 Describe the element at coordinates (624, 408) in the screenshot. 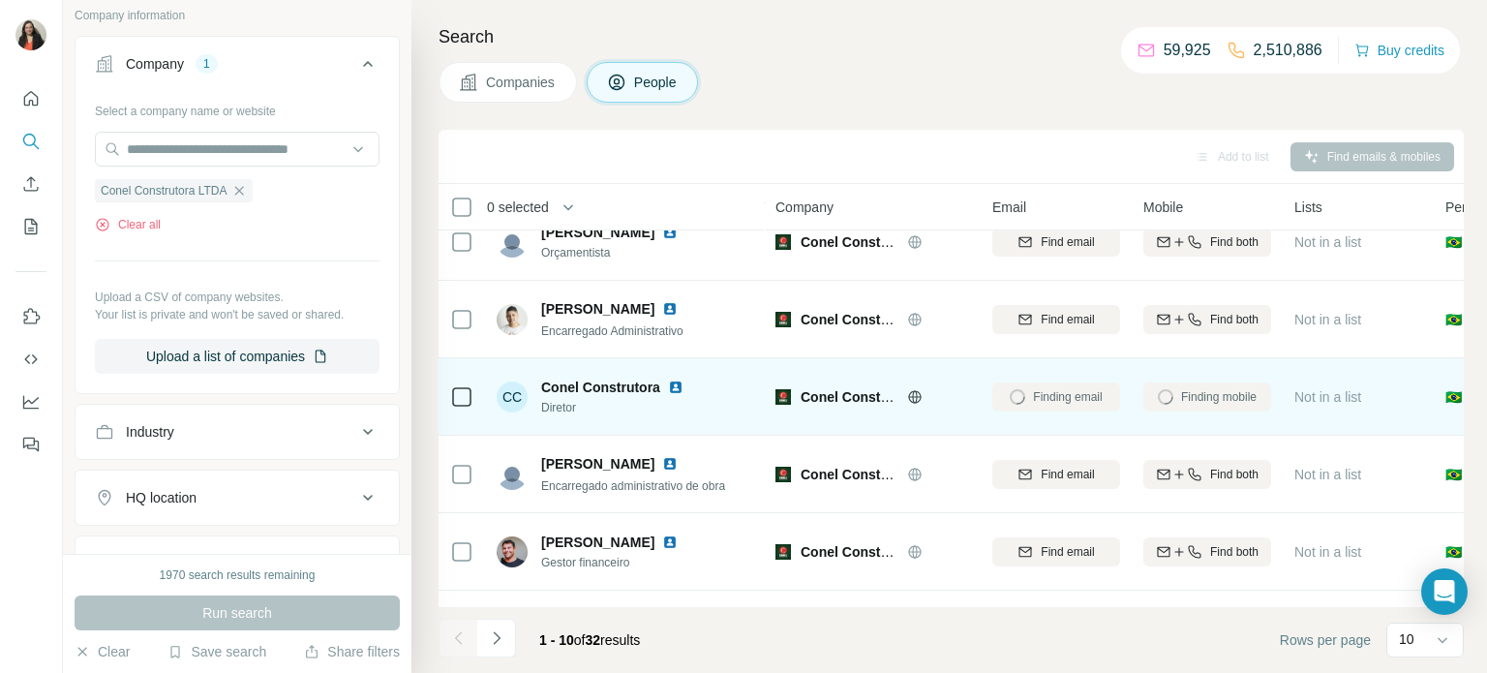

I see `span: Diretor` at that location.